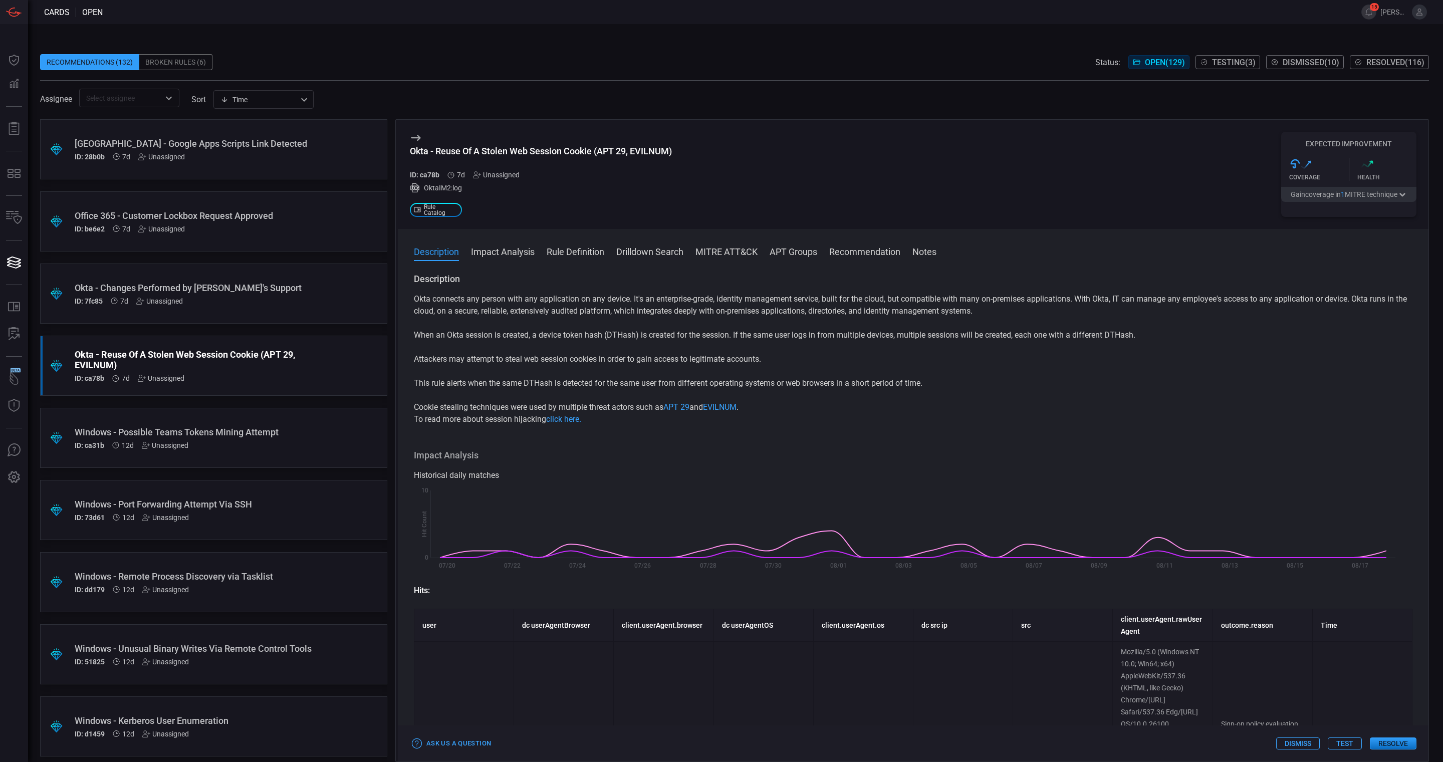 The height and width of the screenshot is (762, 1443). Describe the element at coordinates (14, 334) in the screenshot. I see `button: ALERT ANALYSIS` at that location.